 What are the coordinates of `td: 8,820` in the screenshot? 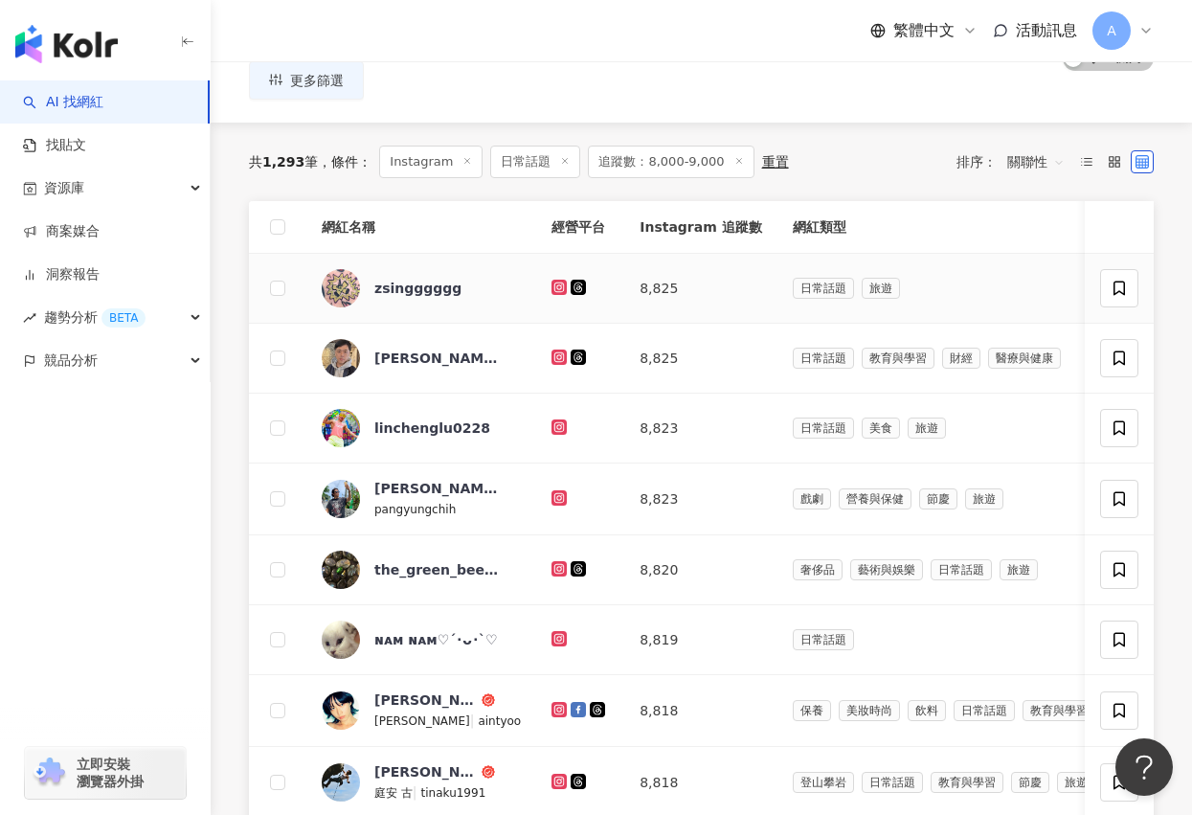 It's located at (700, 570).